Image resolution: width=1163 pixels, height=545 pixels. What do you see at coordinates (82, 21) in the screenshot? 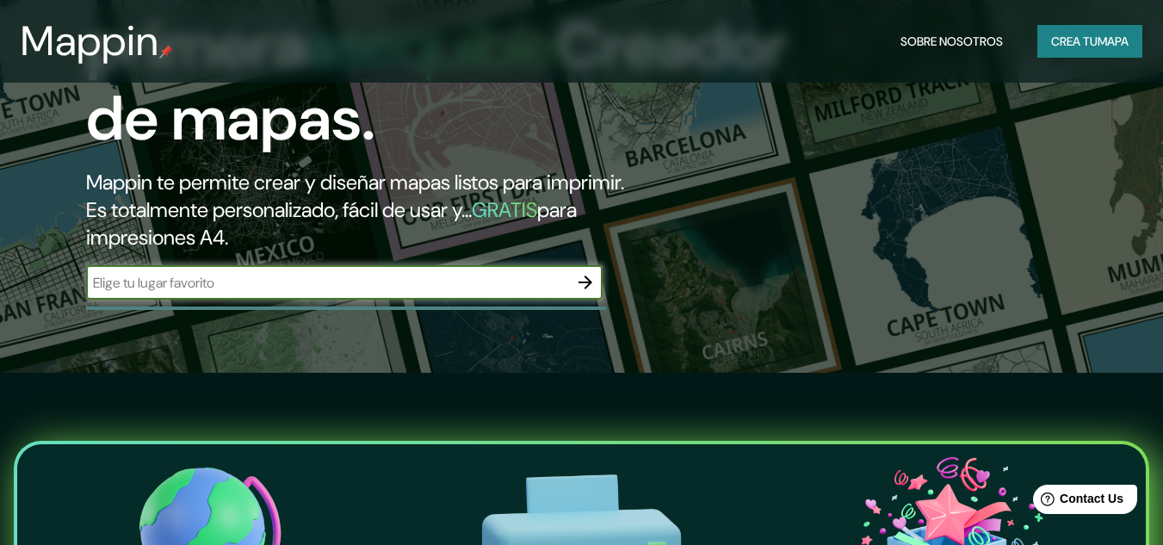
I see `span: Contact Us` at bounding box center [82, 21].